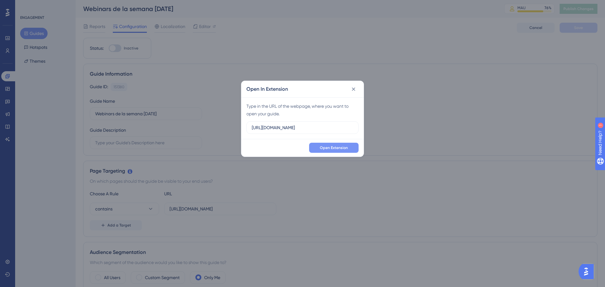 The image size is (605, 287). Describe the element at coordinates (303, 128) in the screenshot. I see `input: URL` at that location.